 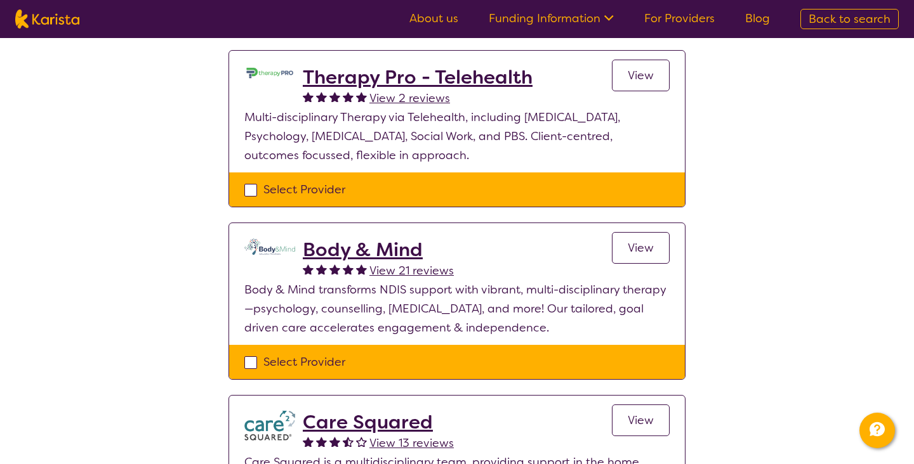 I want to click on a: Body & Mind, so click(x=378, y=250).